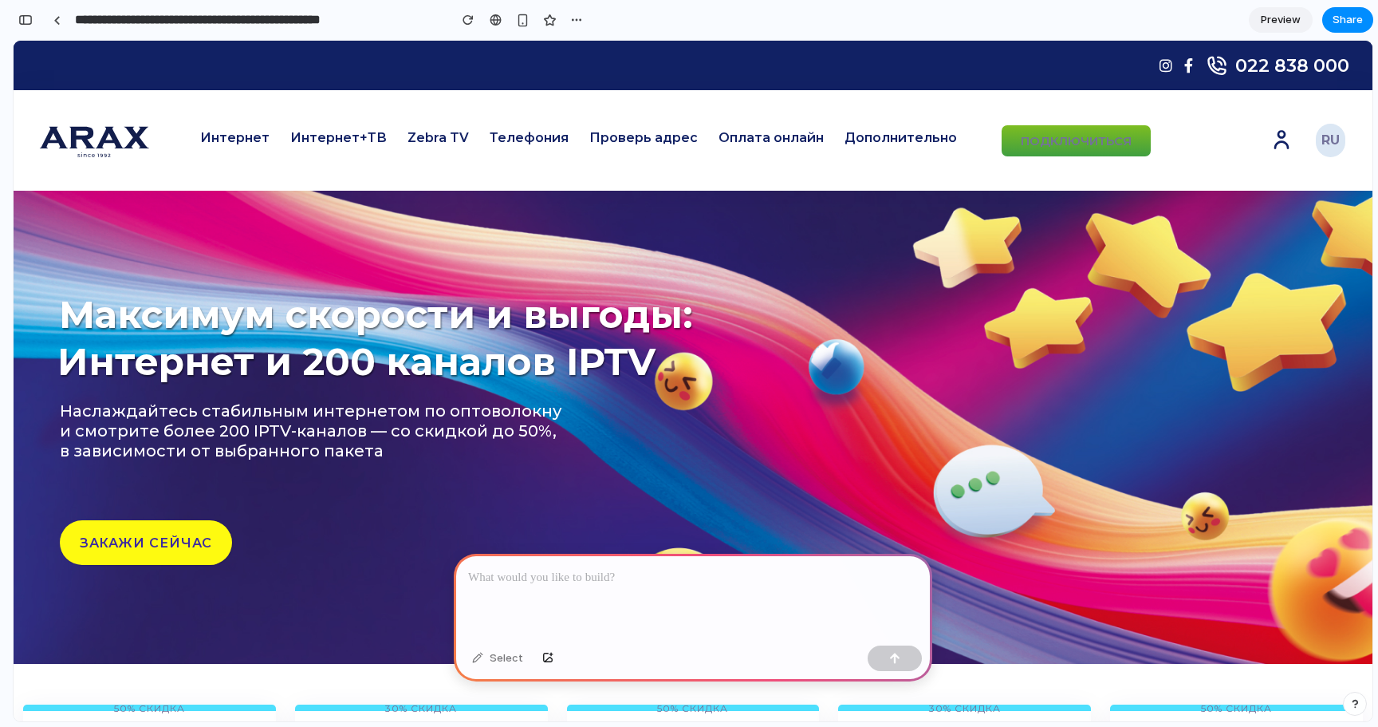 The height and width of the screenshot is (727, 1378). What do you see at coordinates (1348, 20) in the screenshot?
I see `button: Share` at bounding box center [1348, 20].